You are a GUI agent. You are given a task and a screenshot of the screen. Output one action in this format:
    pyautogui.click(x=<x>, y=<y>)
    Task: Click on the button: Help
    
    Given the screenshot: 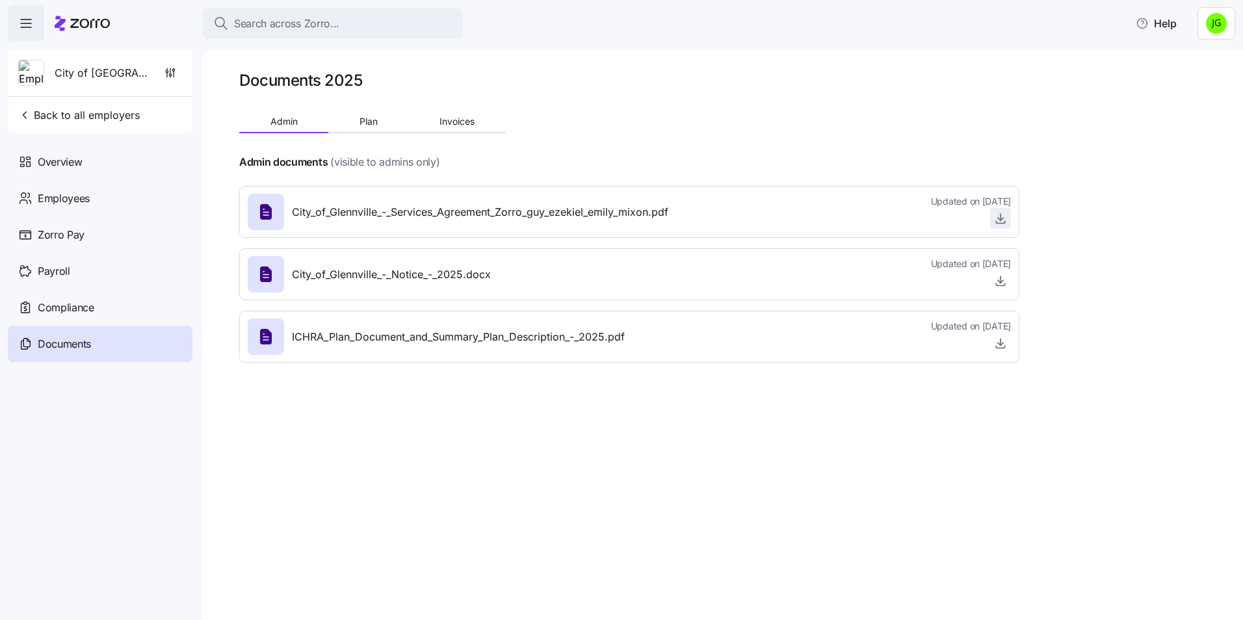 What is the action you would take?
    pyautogui.click(x=1156, y=23)
    